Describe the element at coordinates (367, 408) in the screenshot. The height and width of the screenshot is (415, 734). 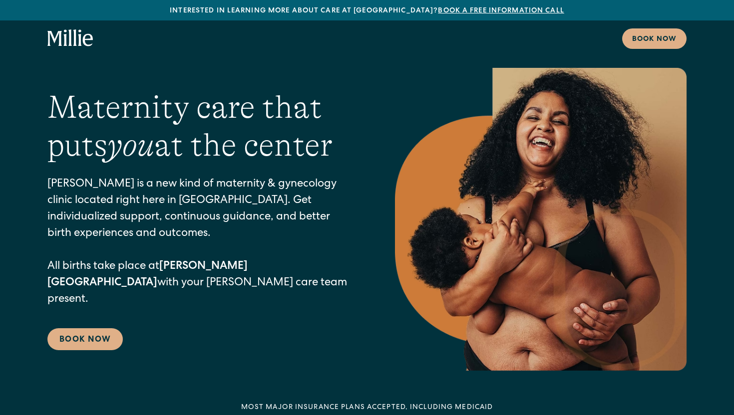
I see `div: MOST MAJOR INSURANCE PLANS ACCEPTED, INCLUDING MEDICAID` at that location.